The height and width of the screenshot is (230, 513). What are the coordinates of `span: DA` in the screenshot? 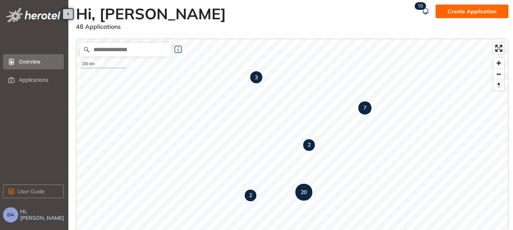 It's located at (11, 215).